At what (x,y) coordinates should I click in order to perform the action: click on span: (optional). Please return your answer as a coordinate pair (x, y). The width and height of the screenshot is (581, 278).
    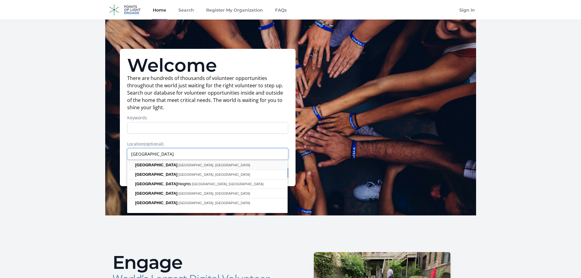
    Looking at the image, I should click on (154, 144).